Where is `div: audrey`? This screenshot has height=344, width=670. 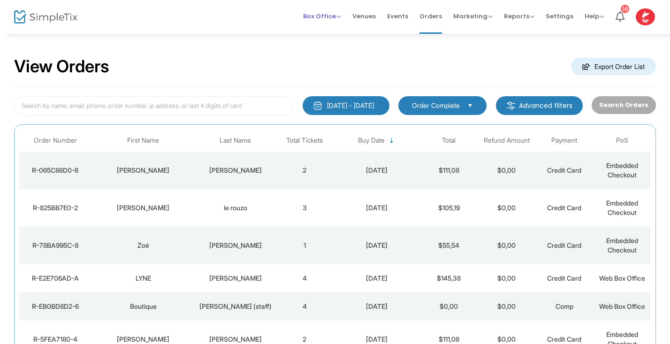
div: audrey is located at coordinates (143, 208).